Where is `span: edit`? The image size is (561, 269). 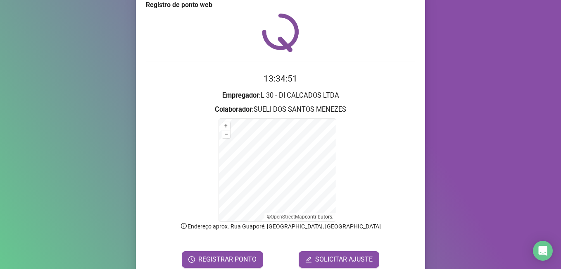 span: edit is located at coordinates (309, 259).